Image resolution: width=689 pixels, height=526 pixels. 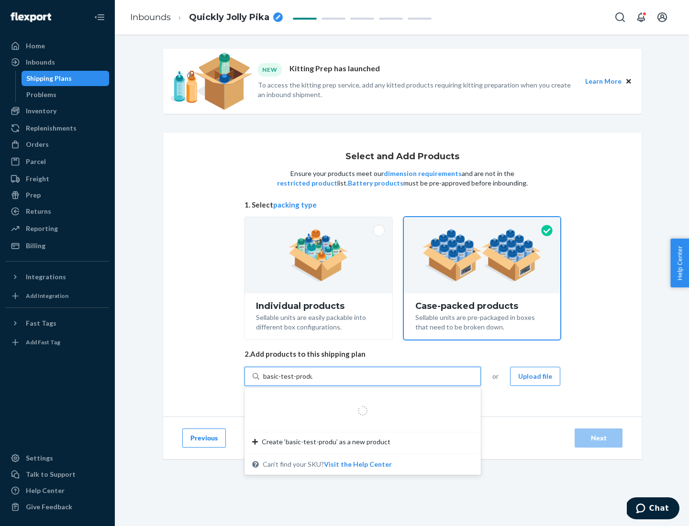 What do you see at coordinates (32, 11) in the screenshot?
I see `span: Chat` at bounding box center [32, 11].